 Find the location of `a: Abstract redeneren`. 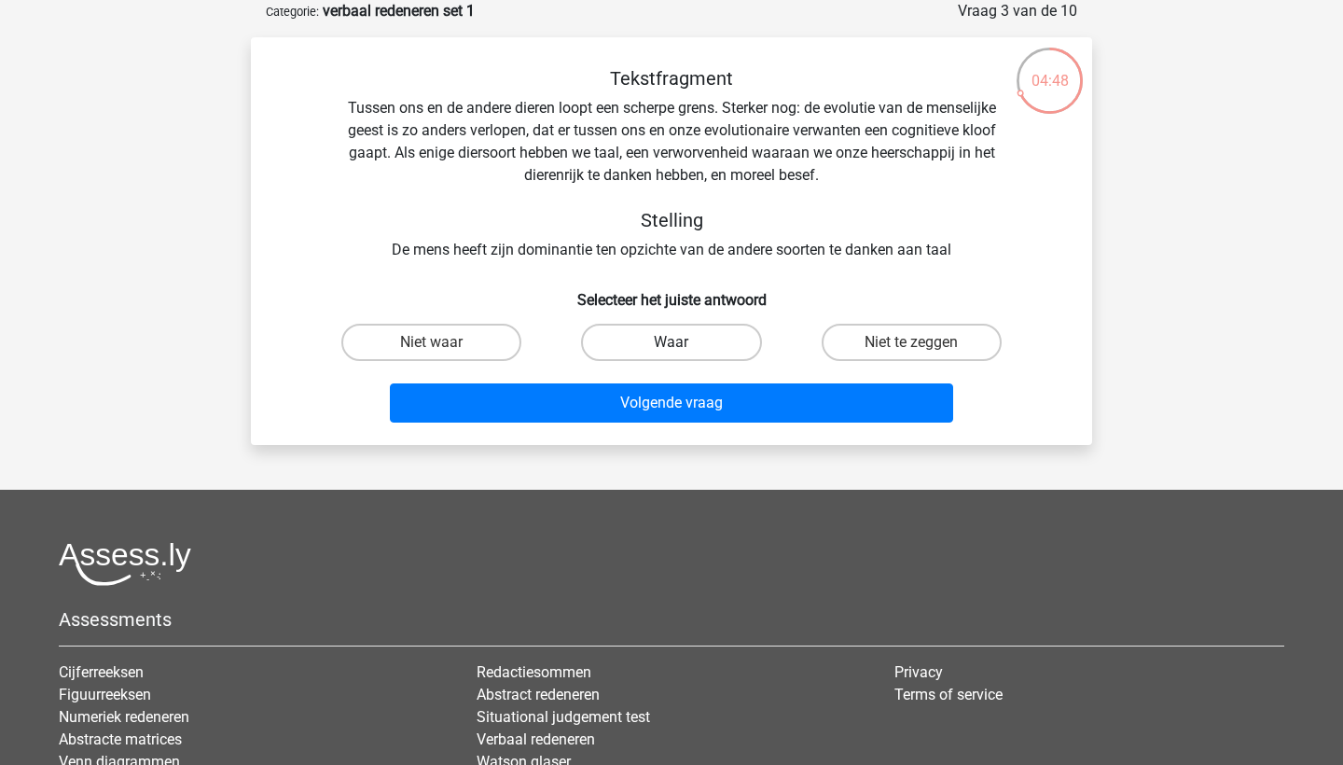

a: Abstract redeneren is located at coordinates (538, 694).